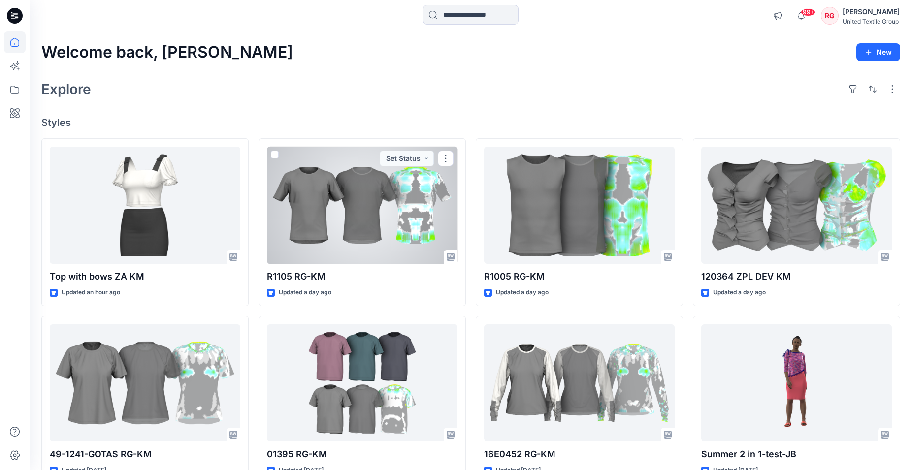 The image size is (912, 470). I want to click on span: 99+, so click(808, 12).